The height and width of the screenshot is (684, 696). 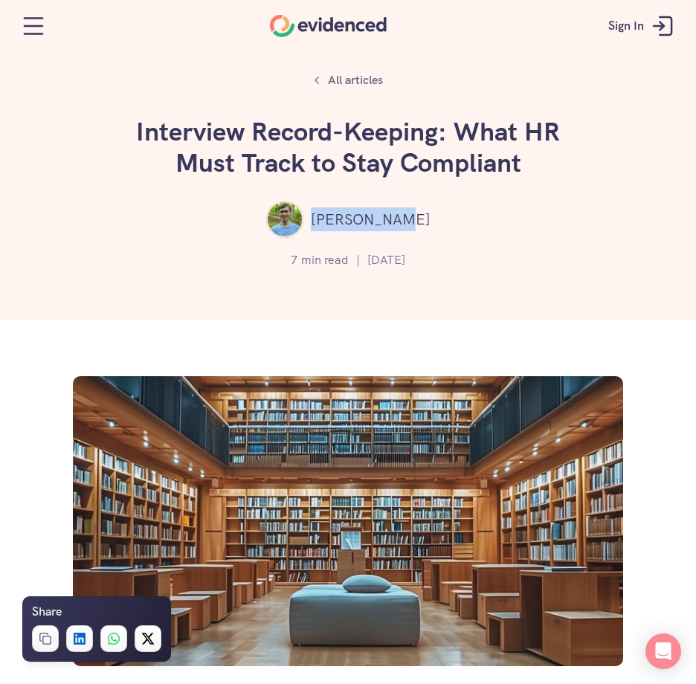 I want to click on img: Modern wood panelled library with rows of books on shelves and sofa in the middle, so click(x=348, y=521).